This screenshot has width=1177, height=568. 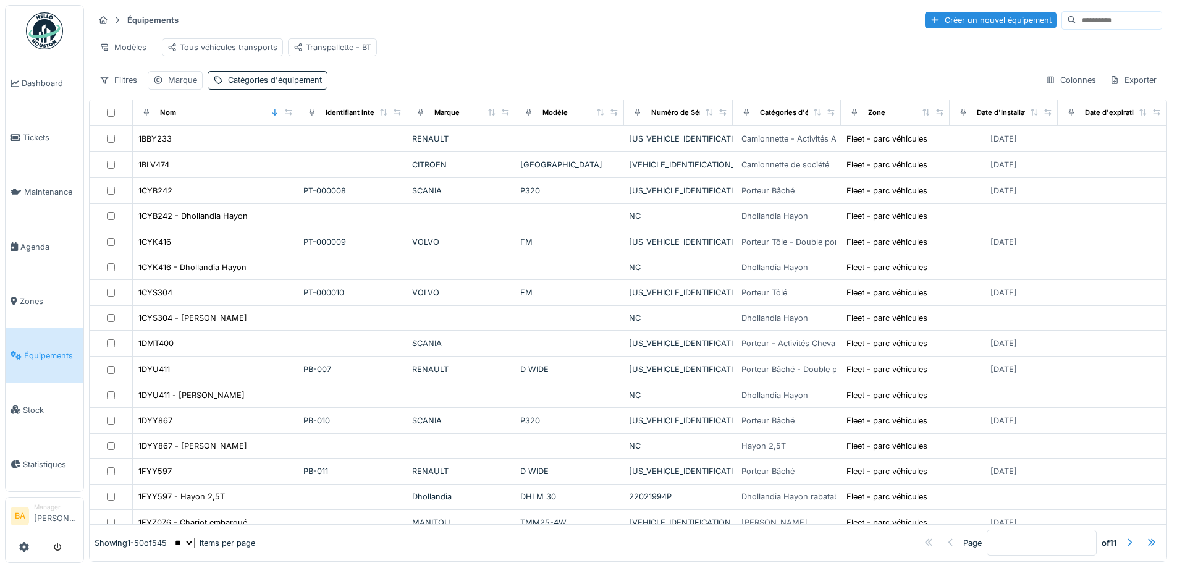 What do you see at coordinates (44, 83) in the screenshot?
I see `a: Dashboard` at bounding box center [44, 83].